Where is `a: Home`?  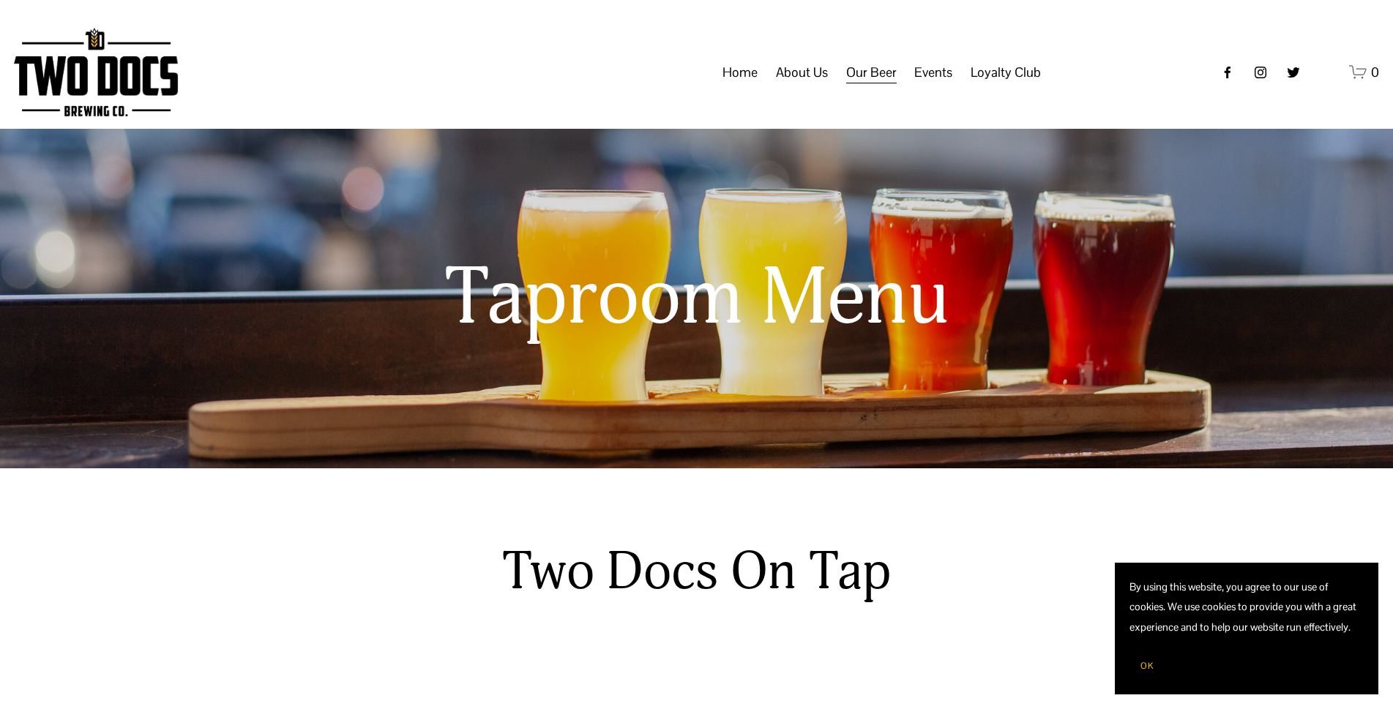
a: Home is located at coordinates (740, 72).